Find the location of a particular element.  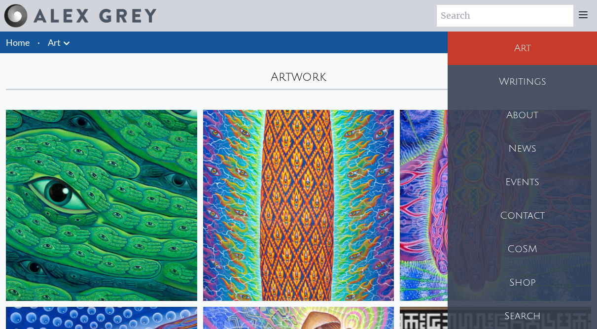

a: Events is located at coordinates (522, 182).